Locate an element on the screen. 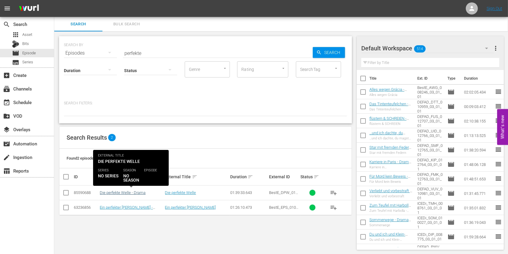  img: ans4CAIJ8jUAAAAAAAAAAAAAAAAAAAAAAAAgQb4GAAAAAAAAAAAAAAAAAAAAAAAAJMjXAAAAAAAAAAAAAAAAAAAAAAAAgAT5G... is located at coordinates (29, 8).